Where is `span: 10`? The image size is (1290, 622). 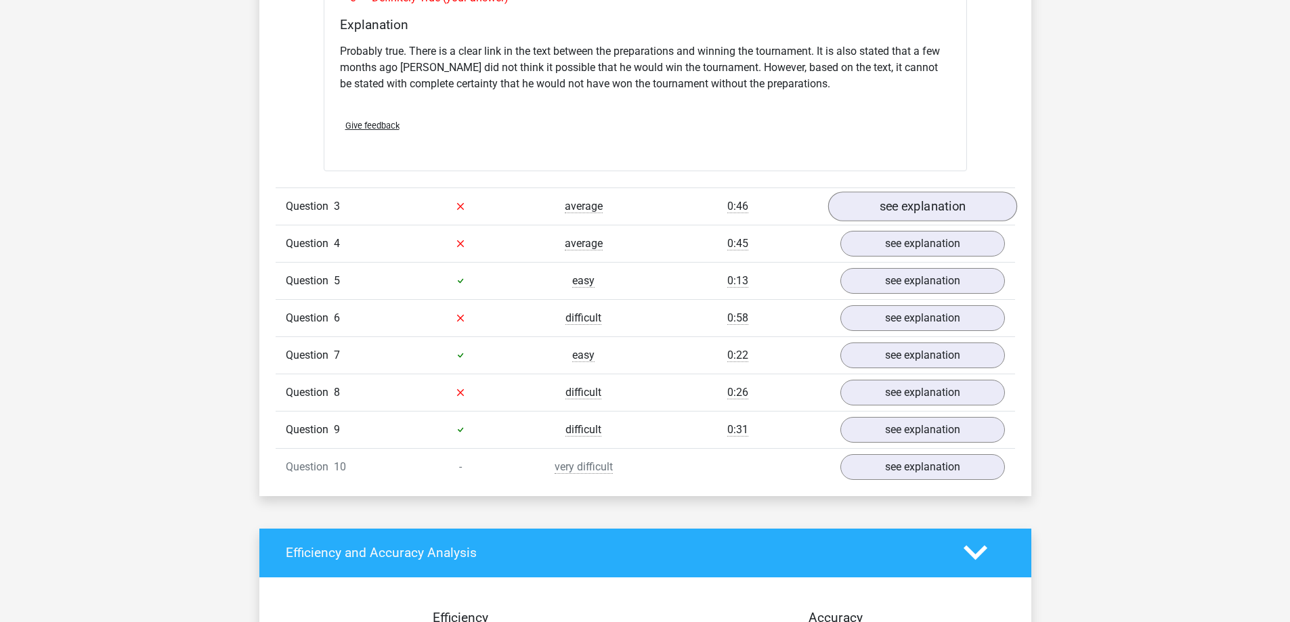
span: 10 is located at coordinates (340, 467).